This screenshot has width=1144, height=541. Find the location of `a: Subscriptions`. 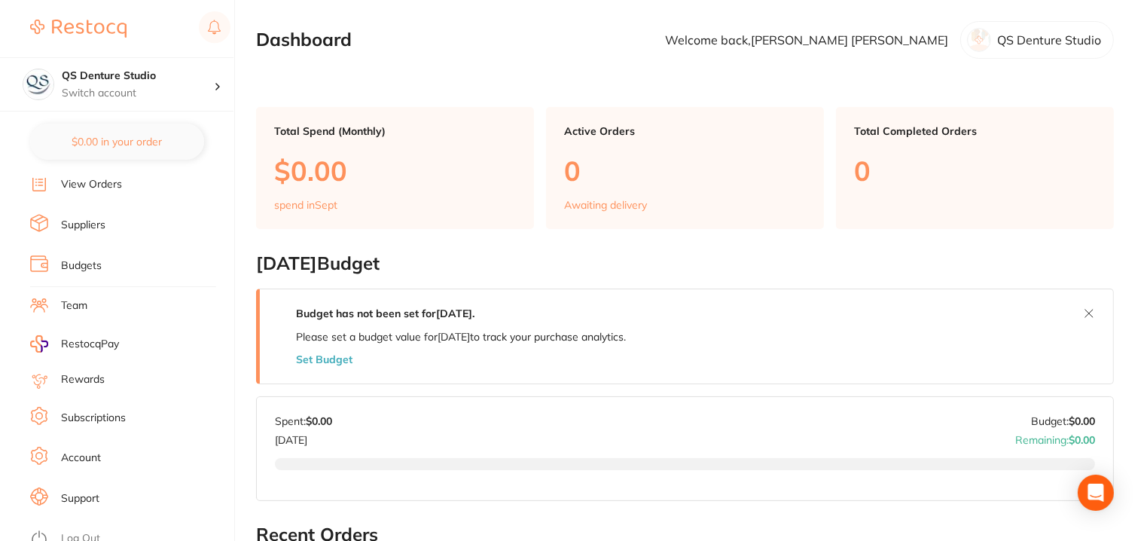

a: Subscriptions is located at coordinates (93, 418).